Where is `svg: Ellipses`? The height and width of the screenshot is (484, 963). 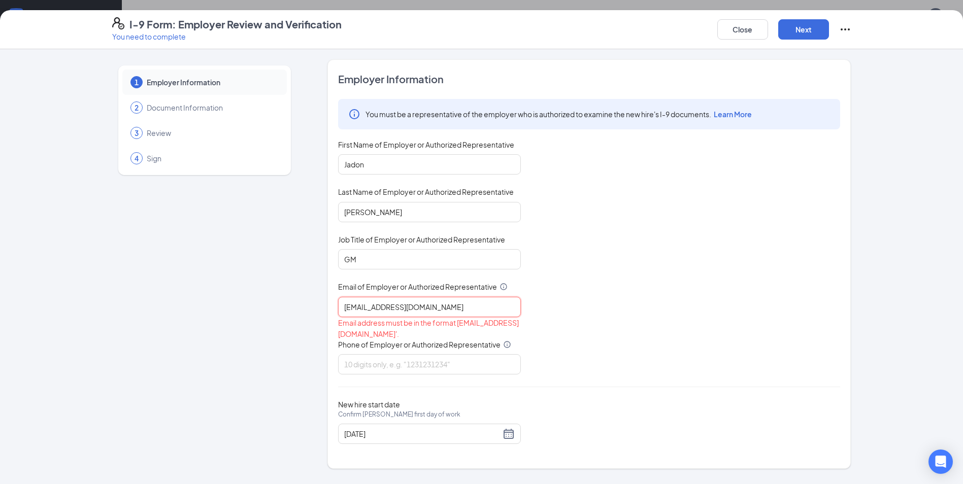
svg: Ellipses is located at coordinates (845, 29).